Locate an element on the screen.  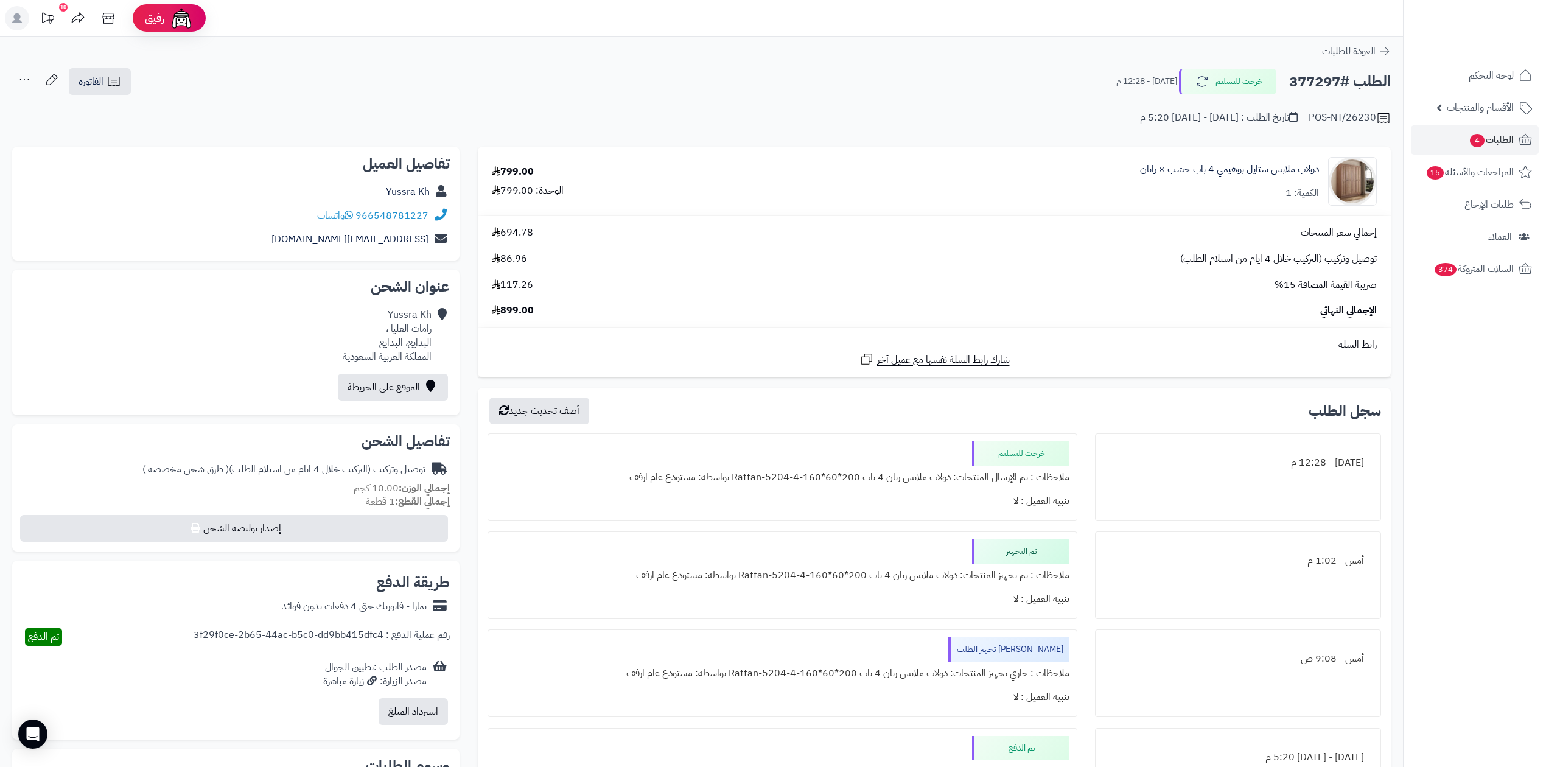
div: تم التجهيز is located at coordinates (1021, 551).